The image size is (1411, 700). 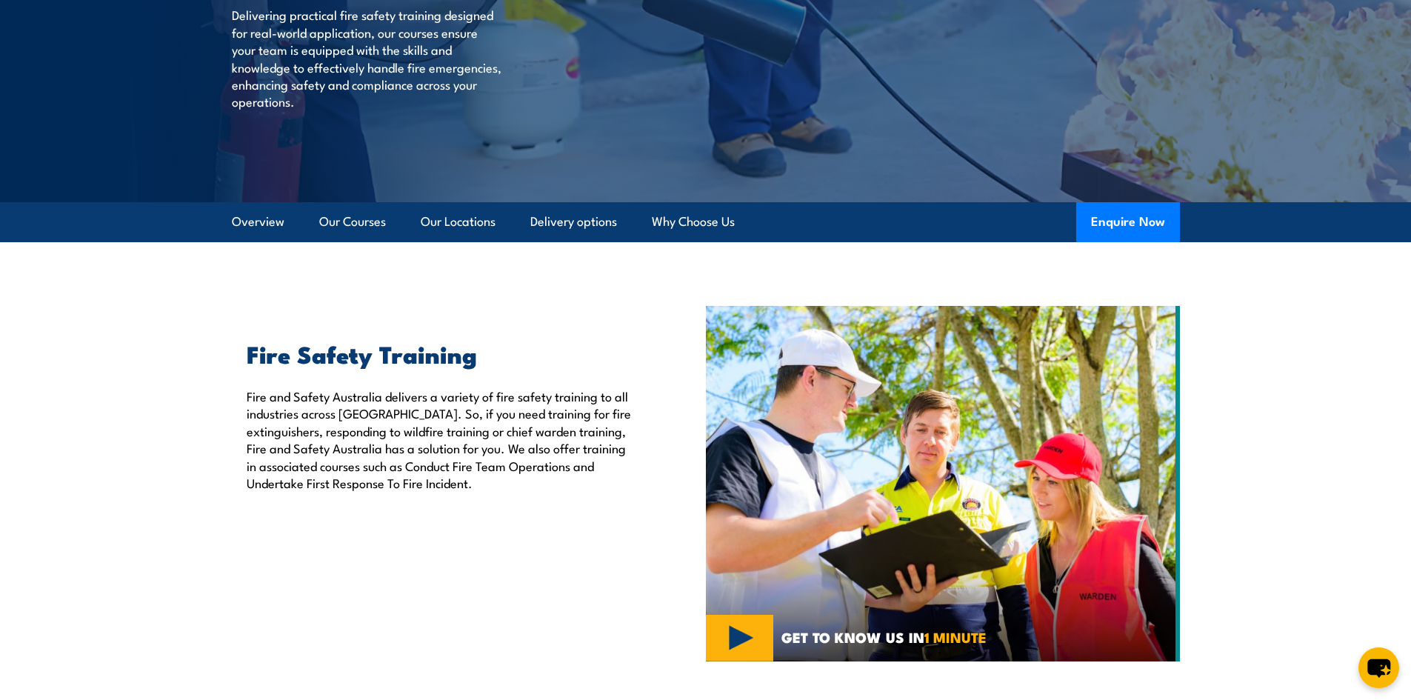 What do you see at coordinates (353, 222) in the screenshot?
I see `a: Our Courses` at bounding box center [353, 222].